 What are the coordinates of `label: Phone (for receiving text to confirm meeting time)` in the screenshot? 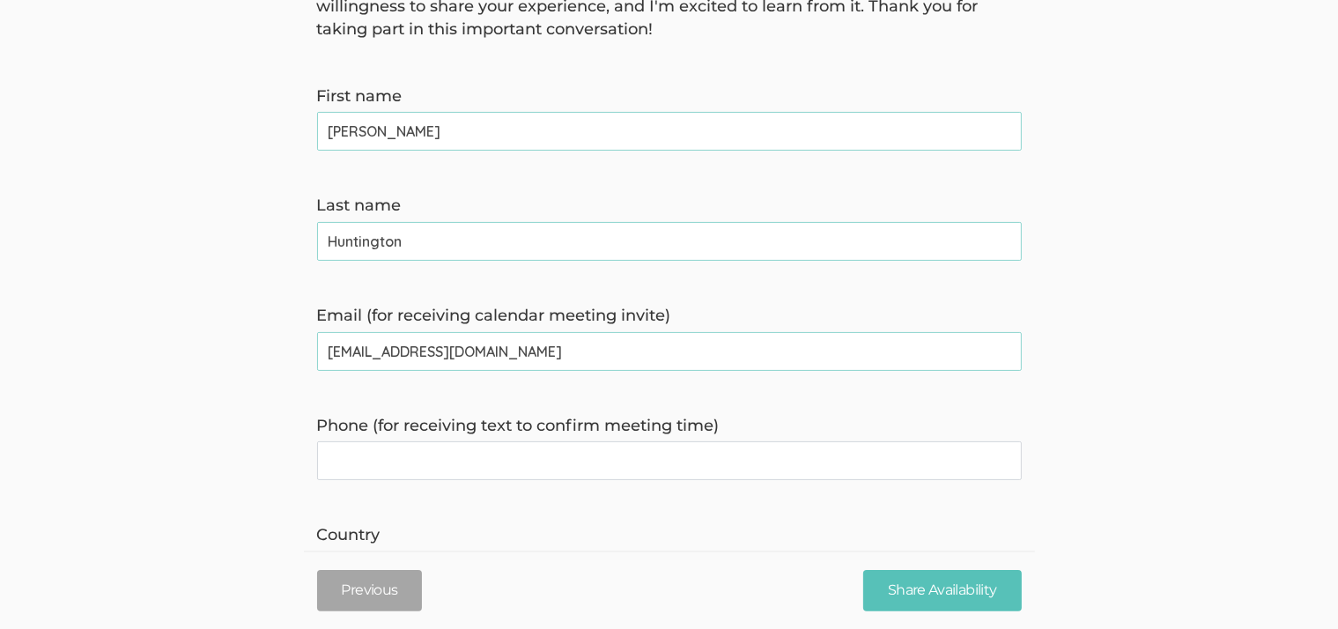 It's located at (670, 426).